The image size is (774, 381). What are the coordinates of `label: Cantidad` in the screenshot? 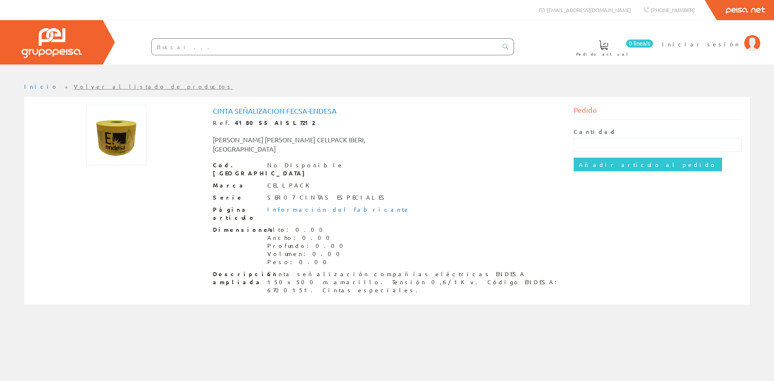 It's located at (595, 132).